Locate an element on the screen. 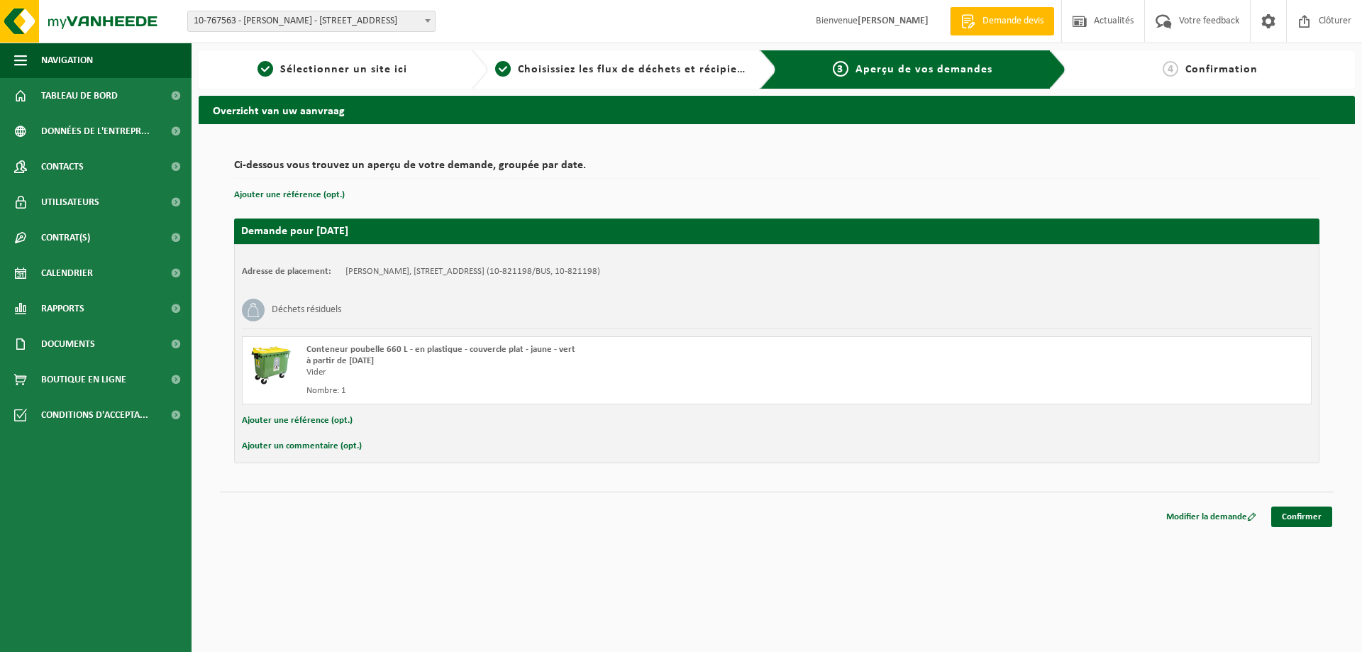 The width and height of the screenshot is (1362, 652). span: Demande devis is located at coordinates (1013, 21).